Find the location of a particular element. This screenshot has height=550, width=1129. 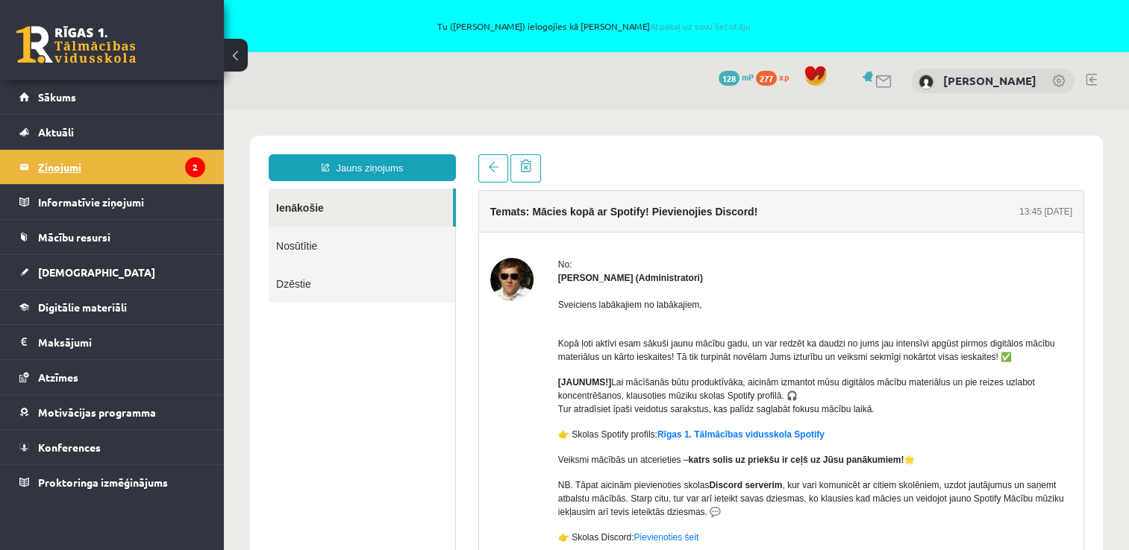

a: Dzēstie is located at coordinates (138, 174).